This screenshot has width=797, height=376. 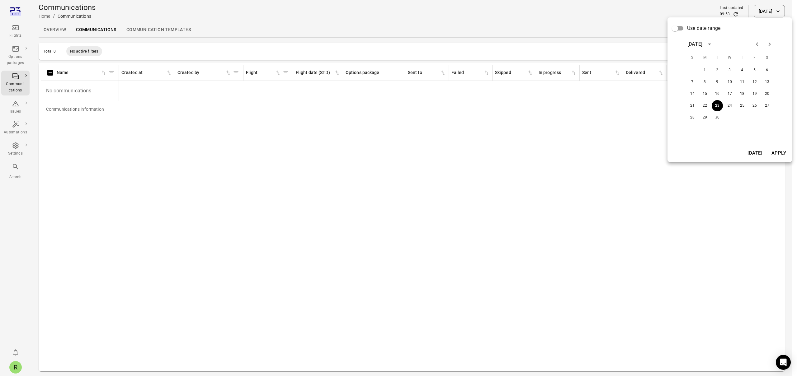 I want to click on button: 4, so click(x=742, y=70).